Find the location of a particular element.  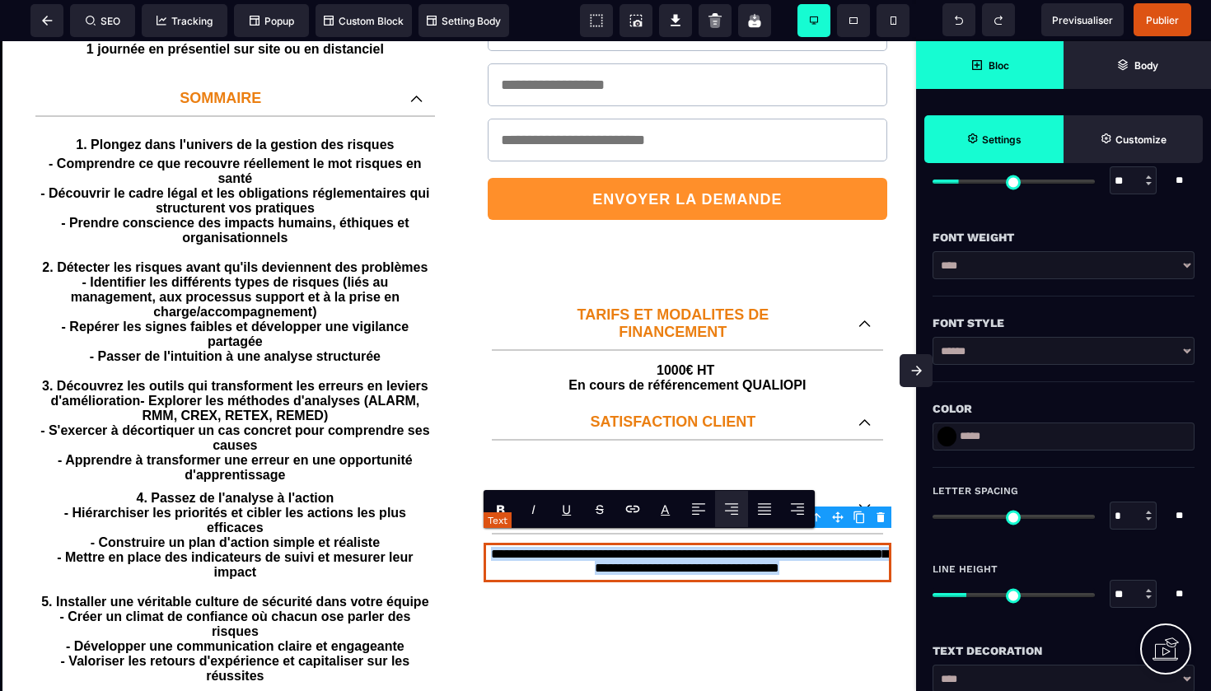

span: Settings is located at coordinates (993, 139).